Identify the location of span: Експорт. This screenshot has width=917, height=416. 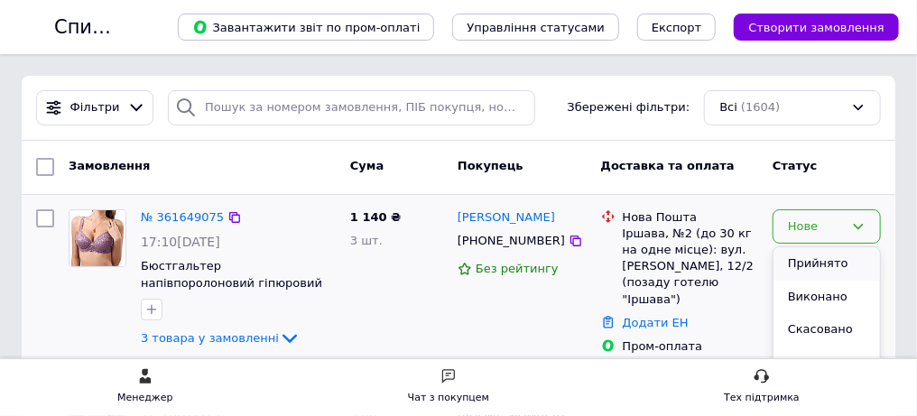
(677, 27).